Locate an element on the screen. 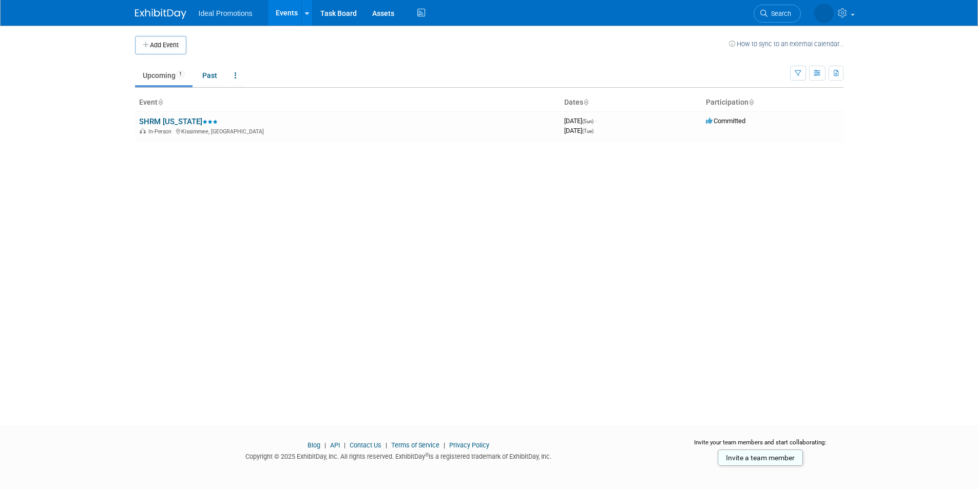  a: Upcoming1 is located at coordinates (164, 75).